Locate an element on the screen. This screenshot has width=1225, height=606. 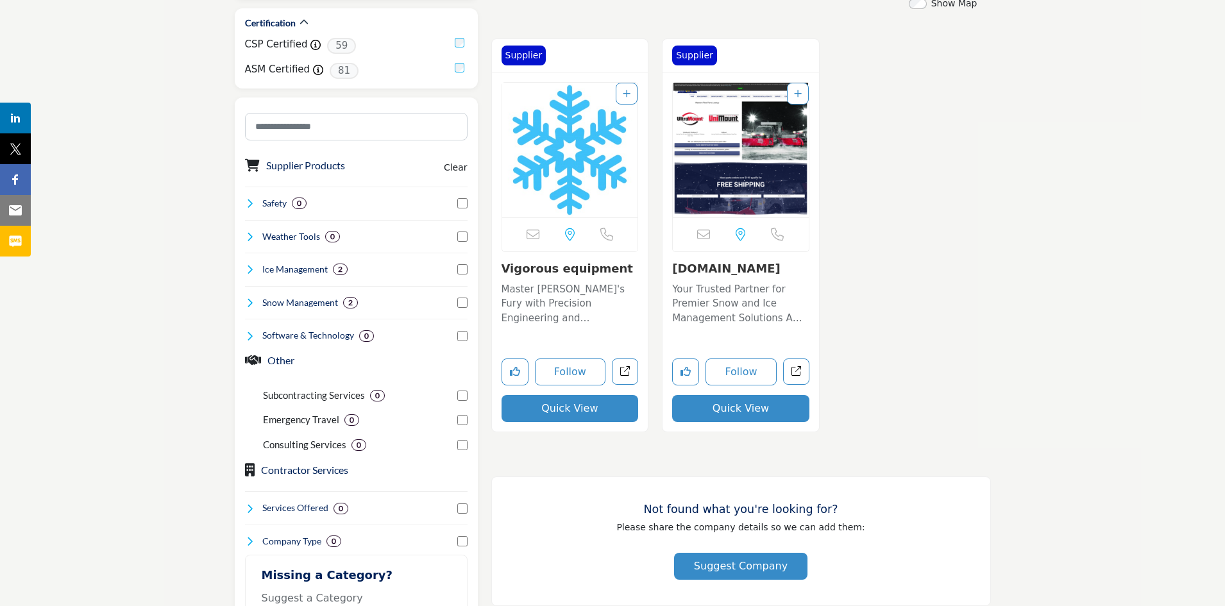
p: Your Trusted Partner for Premier Snow and Ice Management Solutions A premier provider in the Snow... is located at coordinates (741, 304).